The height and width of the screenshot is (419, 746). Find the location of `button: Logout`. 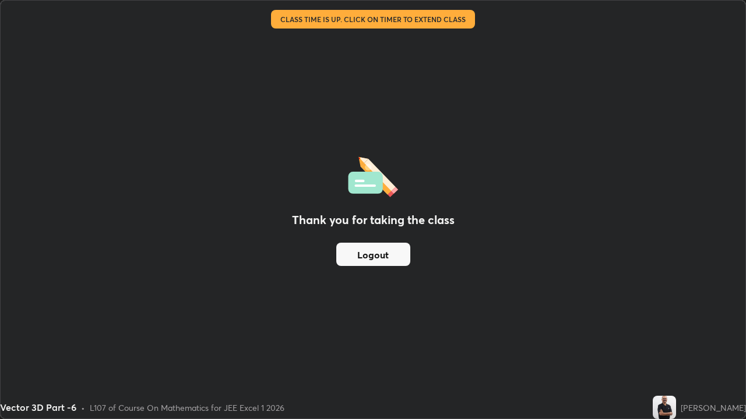

button: Logout is located at coordinates (373, 255).